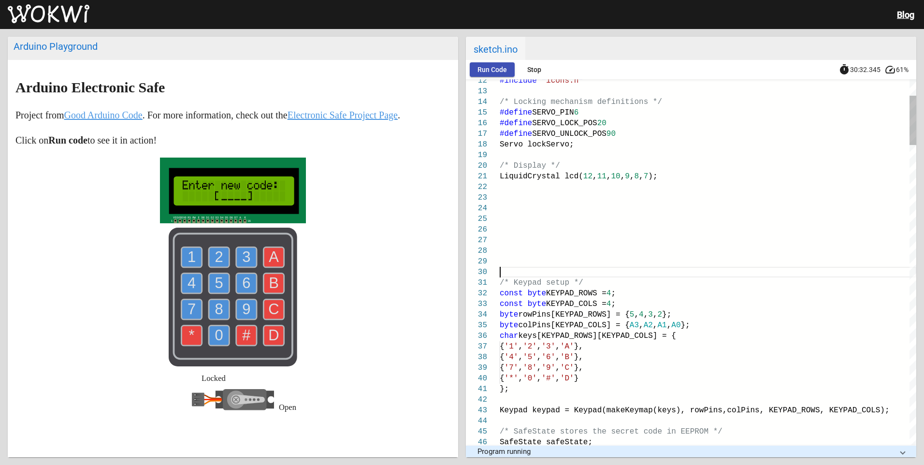 This screenshot has width=924, height=465. What do you see at coordinates (548, 357) in the screenshot?
I see `span: '6'` at bounding box center [548, 357].